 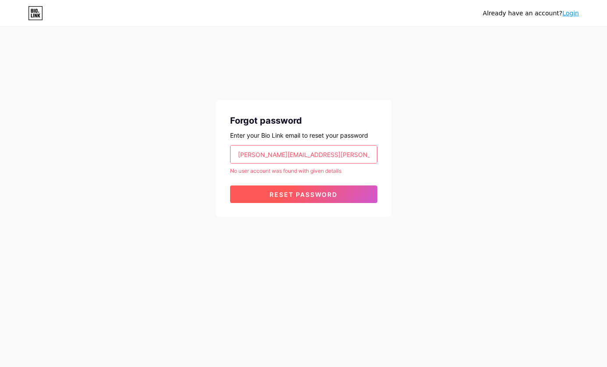 What do you see at coordinates (304, 154) in the screenshot?
I see `input: Email` at bounding box center [304, 154].